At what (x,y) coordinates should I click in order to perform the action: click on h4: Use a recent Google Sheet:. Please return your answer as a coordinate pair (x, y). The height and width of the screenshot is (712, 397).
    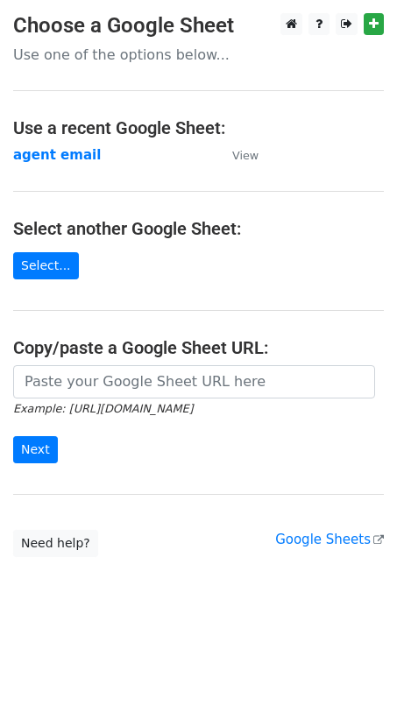
    Looking at the image, I should click on (198, 128).